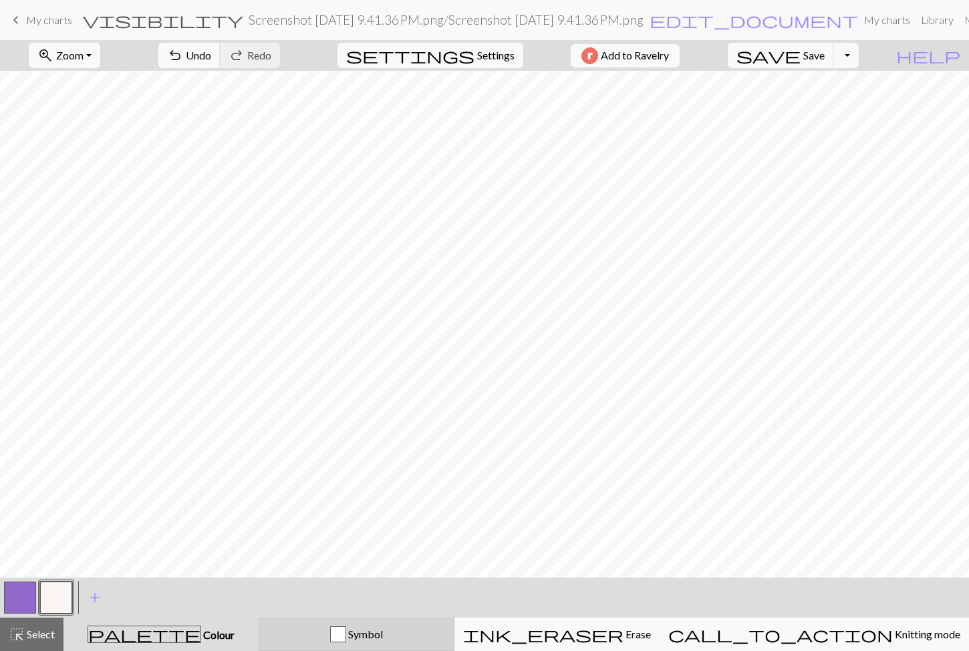 This screenshot has width=969, height=651. I want to click on span: settings, so click(410, 55).